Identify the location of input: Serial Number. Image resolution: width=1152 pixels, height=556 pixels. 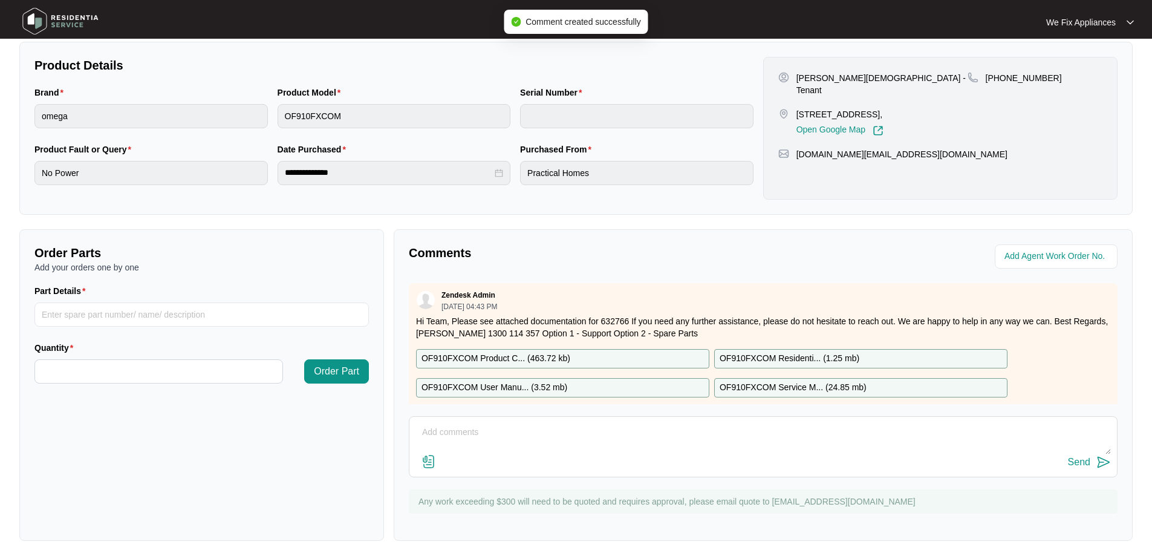
(637, 116).